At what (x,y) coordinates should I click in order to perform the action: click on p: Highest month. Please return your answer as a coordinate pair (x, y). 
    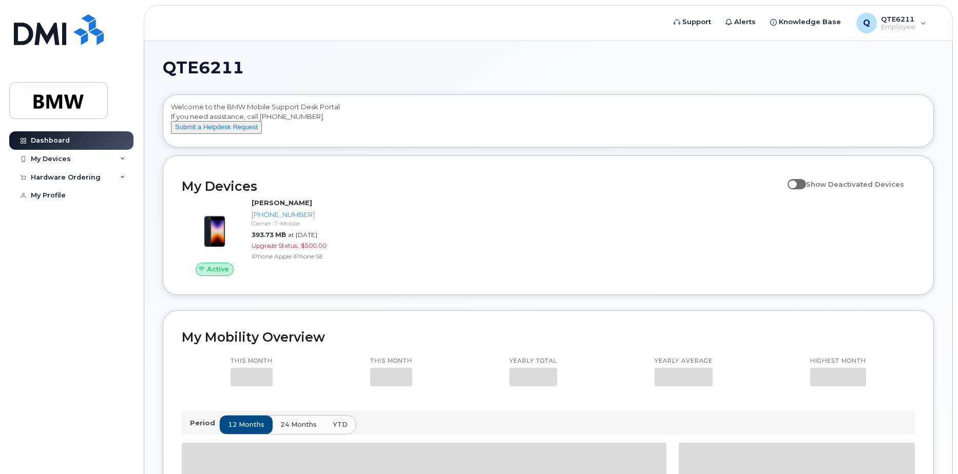
    Looking at the image, I should click on (838, 361).